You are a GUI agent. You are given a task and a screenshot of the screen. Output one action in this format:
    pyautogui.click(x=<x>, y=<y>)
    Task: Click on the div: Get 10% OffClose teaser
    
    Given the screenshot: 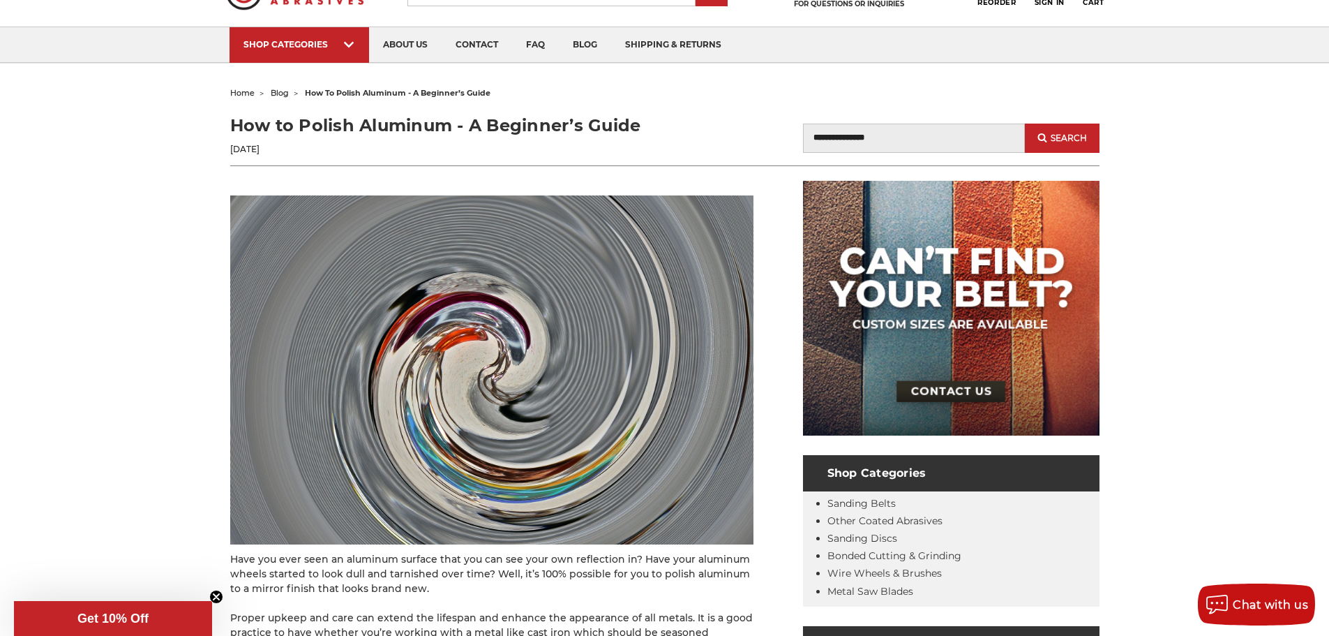 What is the action you would take?
    pyautogui.click(x=113, y=618)
    